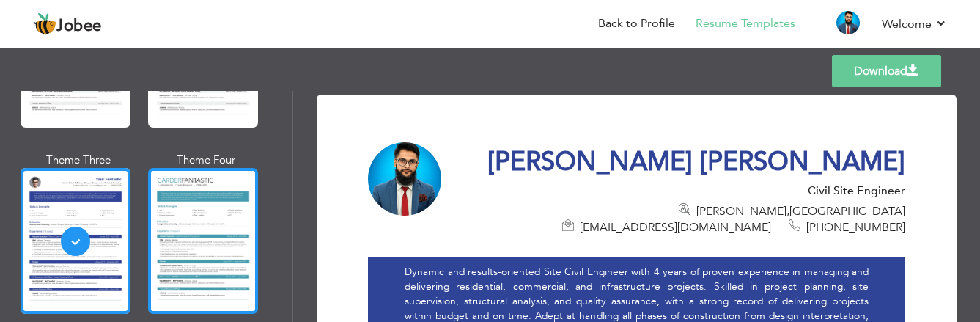  I want to click on div: Theme Four, so click(206, 160).